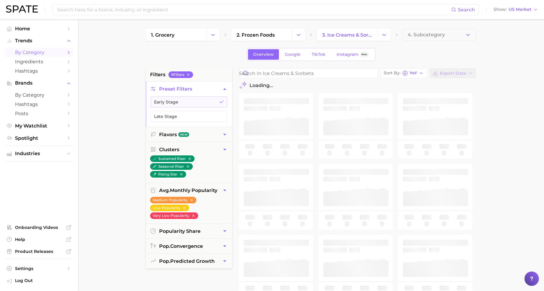 The image size is (544, 291). I want to click on button: Low Popularity, so click(170, 208).